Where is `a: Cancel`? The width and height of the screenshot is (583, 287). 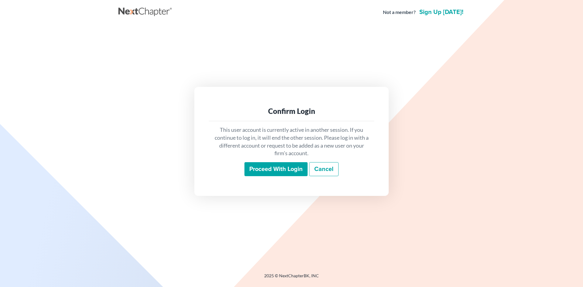
a: Cancel is located at coordinates (323, 169).